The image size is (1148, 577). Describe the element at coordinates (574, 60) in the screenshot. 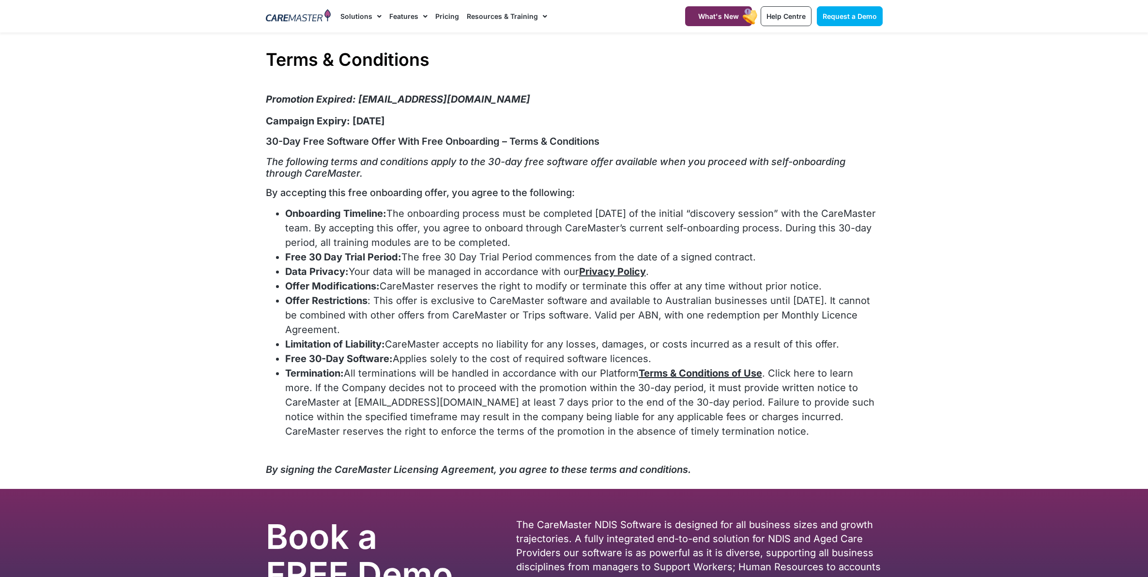

I see `h1: Terms & Conditions` at that location.